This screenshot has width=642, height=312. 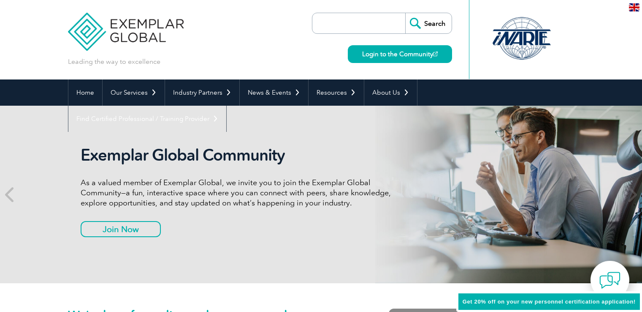 What do you see at coordinates (202, 92) in the screenshot?
I see `a: Industry Partners` at bounding box center [202, 92].